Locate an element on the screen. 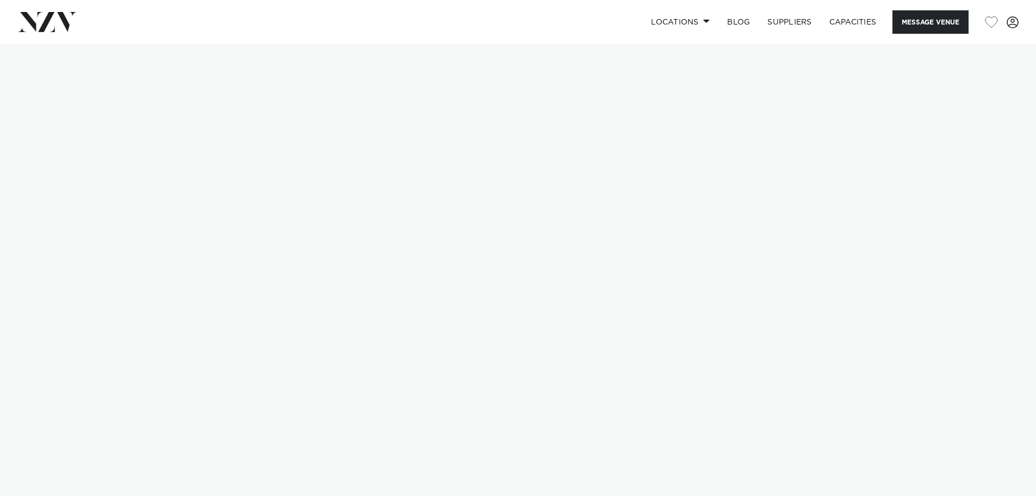 Image resolution: width=1036 pixels, height=496 pixels. button: Message Venue is located at coordinates (931, 22).